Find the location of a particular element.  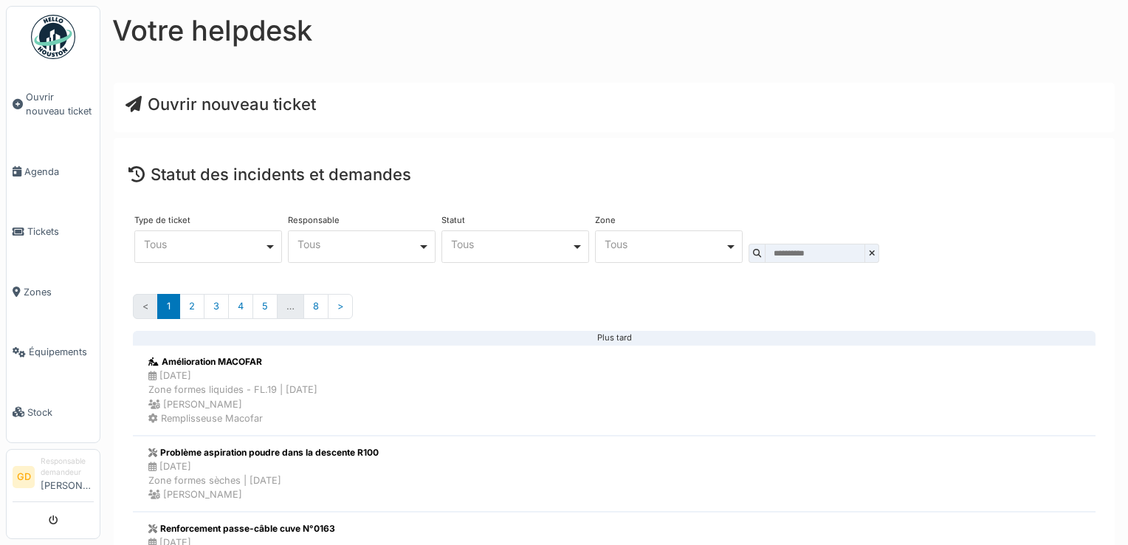

a: 1 is located at coordinates (168, 306).